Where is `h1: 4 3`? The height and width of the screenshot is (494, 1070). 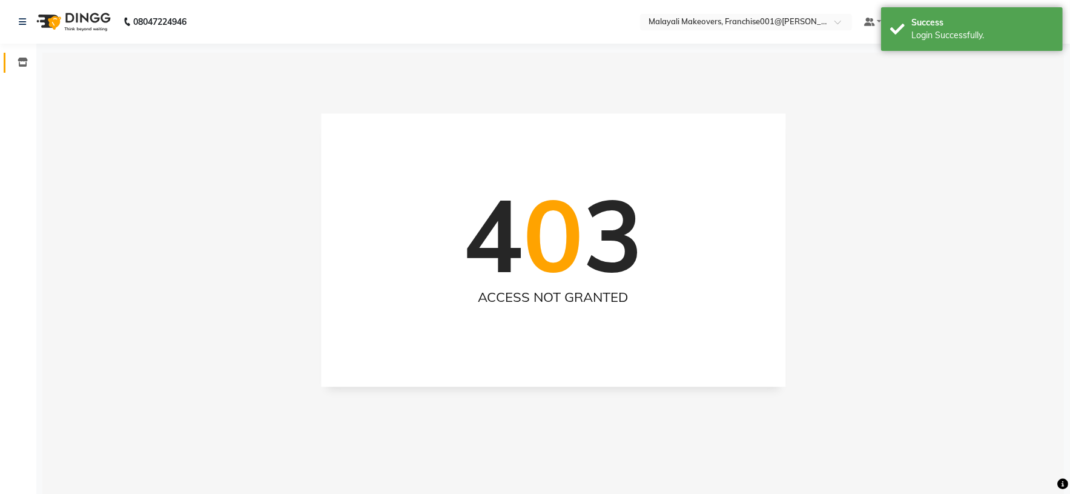
h1: 4 3 is located at coordinates (553, 234).